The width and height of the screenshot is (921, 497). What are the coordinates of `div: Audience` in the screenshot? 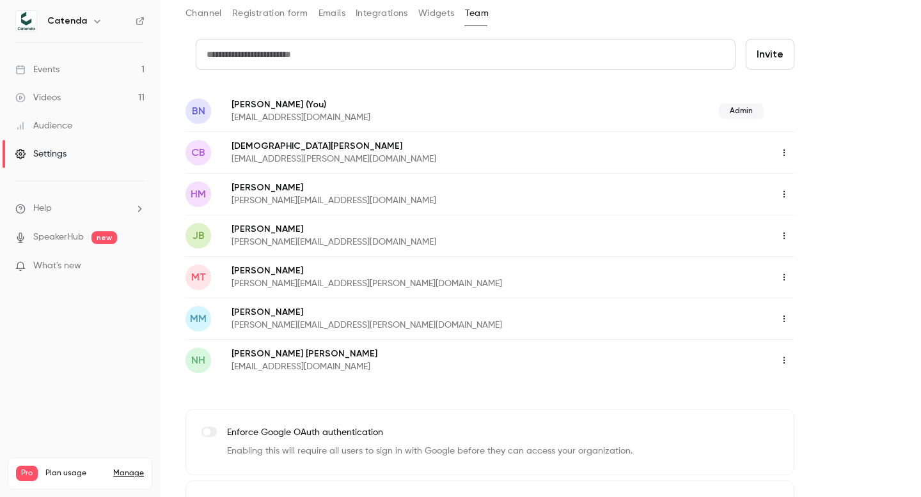 It's located at (43, 126).